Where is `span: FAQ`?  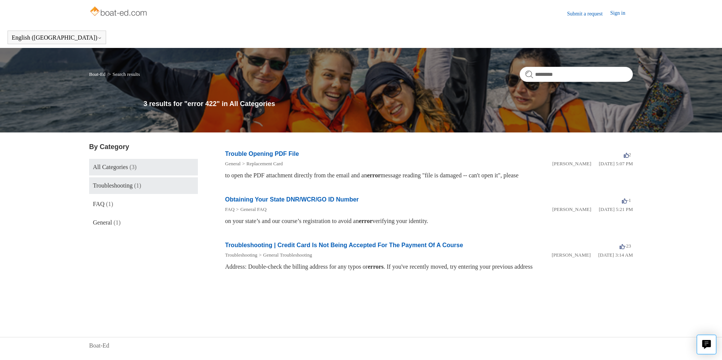 span: FAQ is located at coordinates (99, 204).